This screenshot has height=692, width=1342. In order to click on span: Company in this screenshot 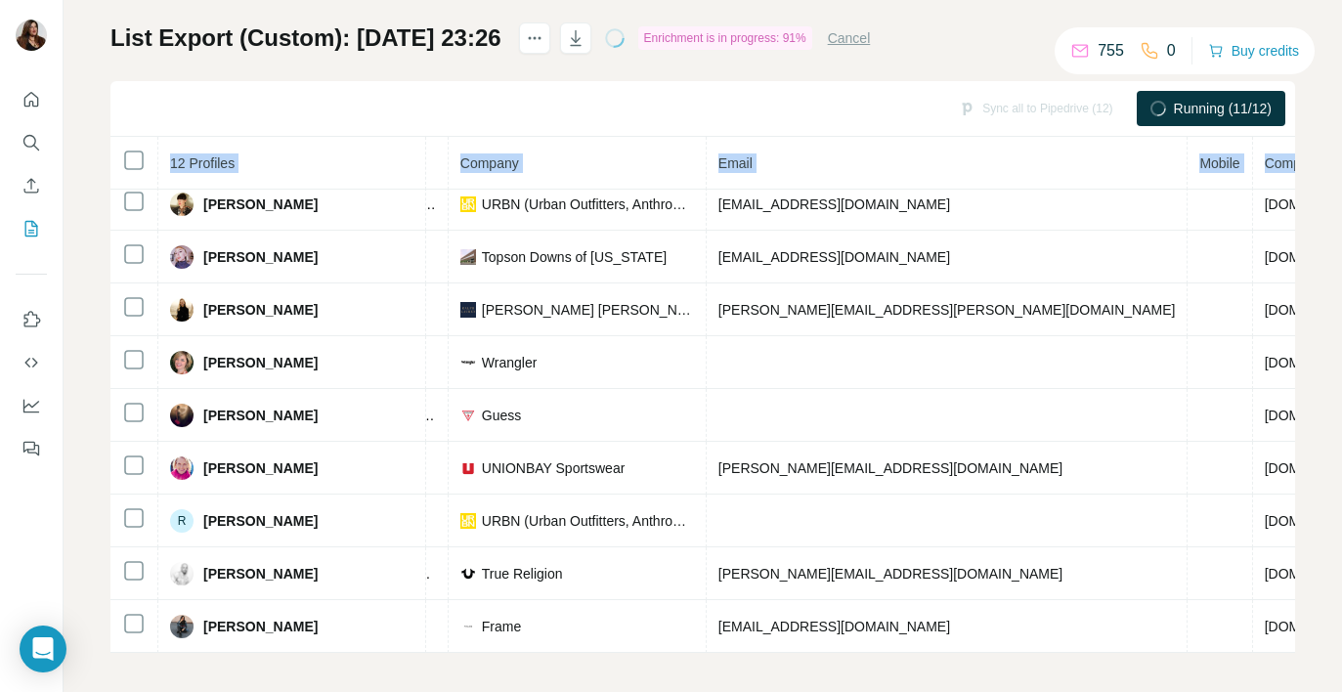, I will do `click(490, 163)`.